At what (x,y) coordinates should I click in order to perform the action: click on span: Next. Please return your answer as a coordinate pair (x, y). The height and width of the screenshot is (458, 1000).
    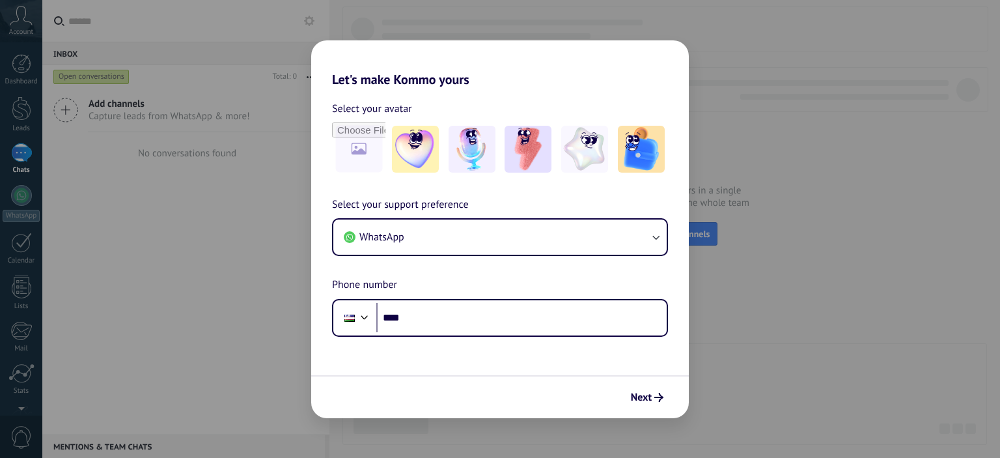
    Looking at the image, I should click on (641, 397).